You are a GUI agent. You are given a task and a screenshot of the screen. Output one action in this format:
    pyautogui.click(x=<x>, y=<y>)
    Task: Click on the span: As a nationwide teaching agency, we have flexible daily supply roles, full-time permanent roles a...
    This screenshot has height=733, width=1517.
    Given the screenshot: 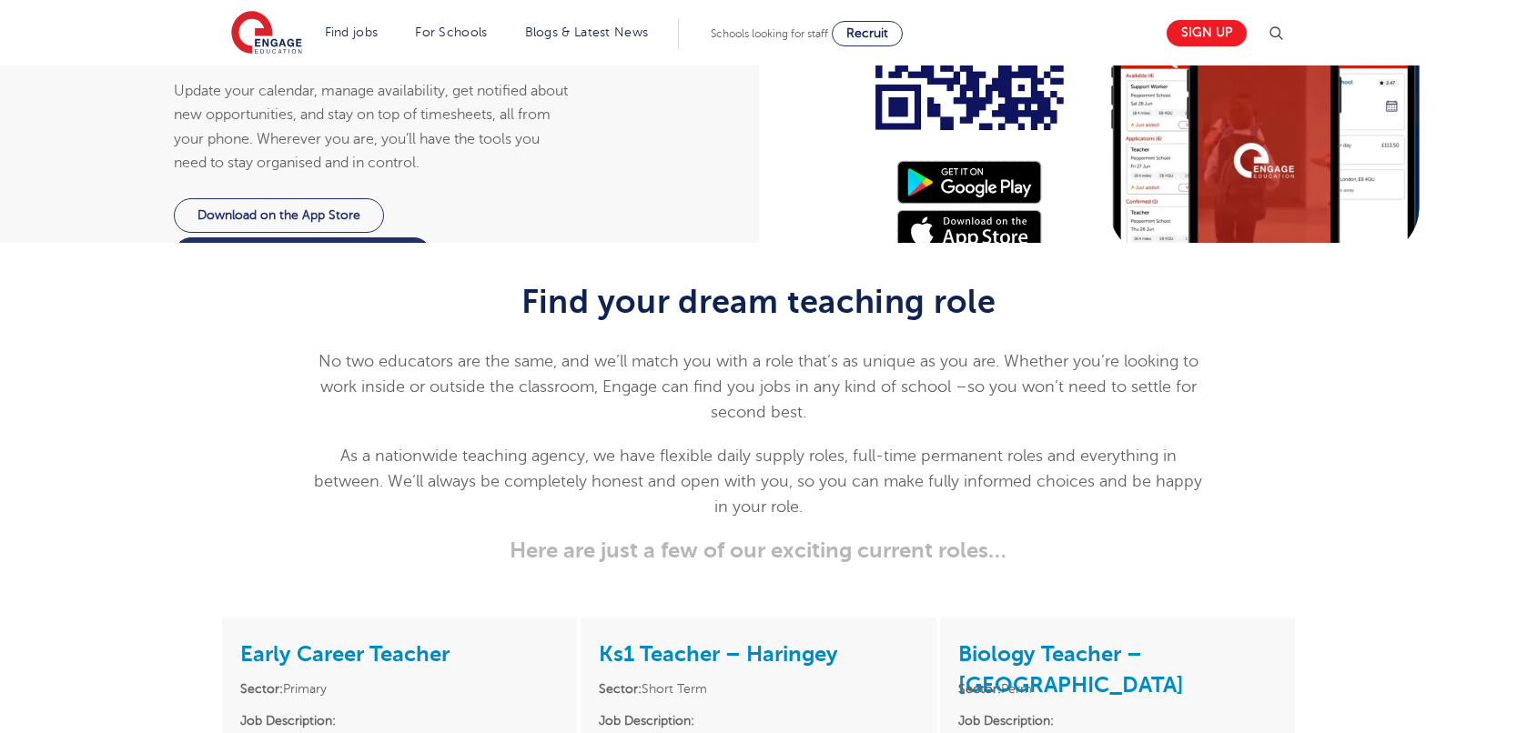 What is the action you would take?
    pyautogui.click(x=758, y=481)
    